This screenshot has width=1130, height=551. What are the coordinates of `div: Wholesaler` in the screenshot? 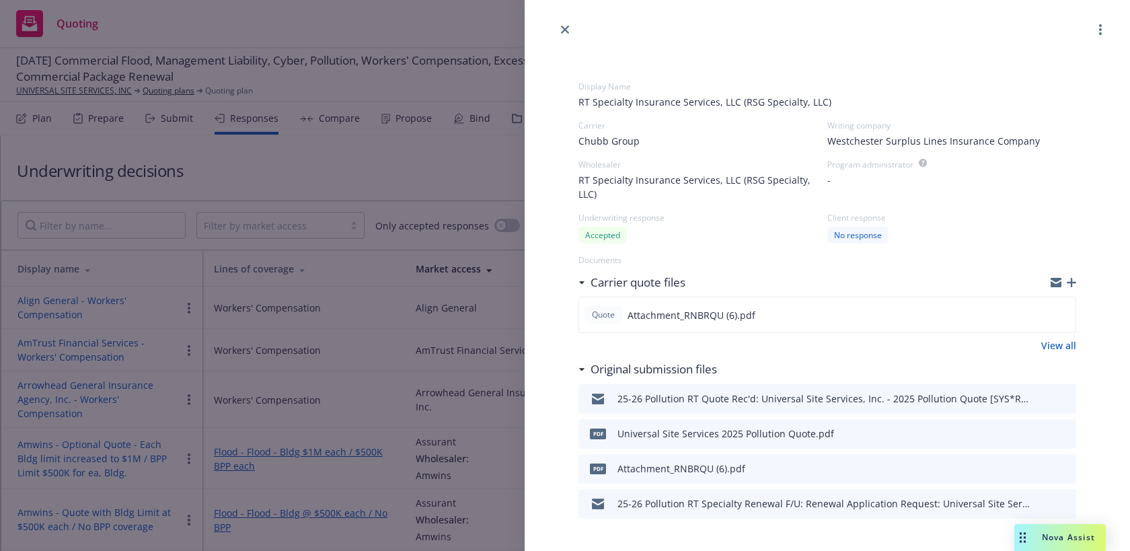 It's located at (703, 164).